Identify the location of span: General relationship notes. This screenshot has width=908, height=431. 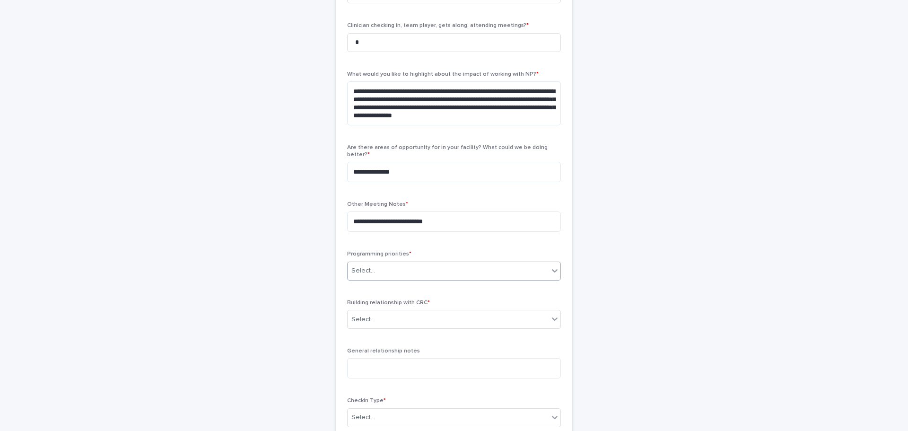
(384, 351).